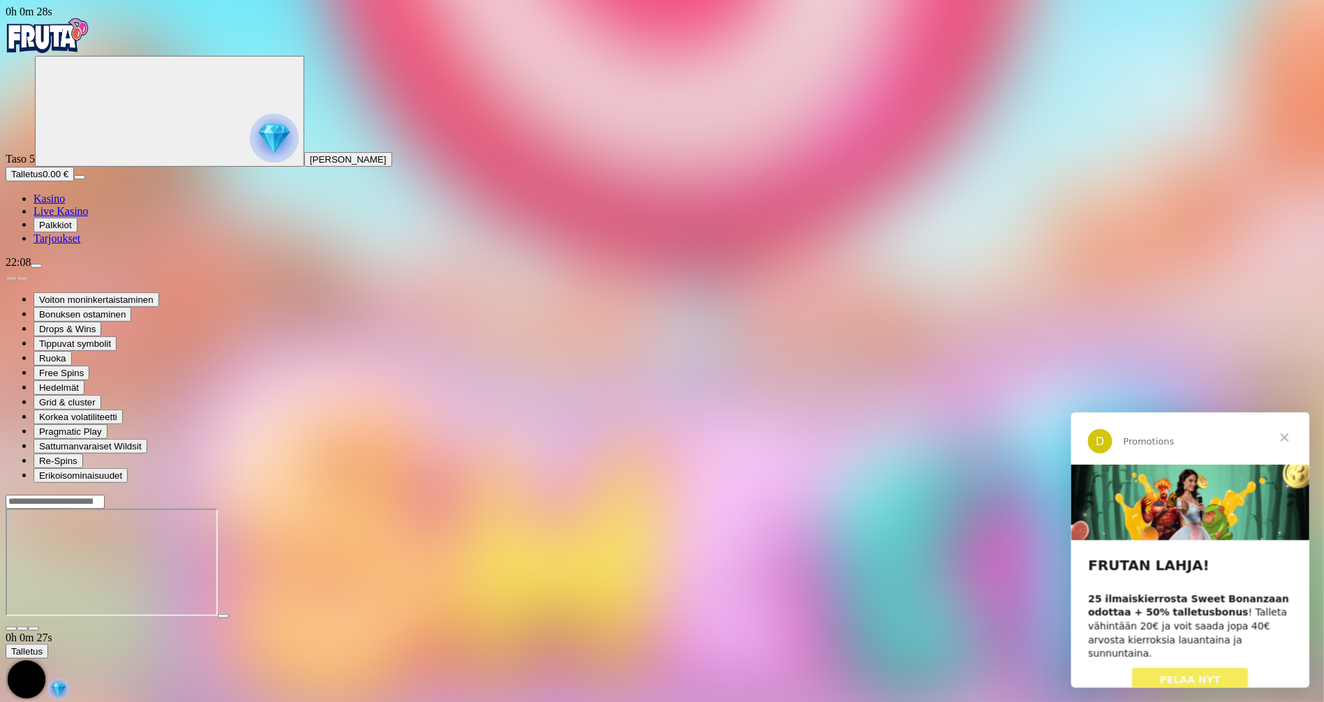  I want to click on b: 25 ilmaiskierrosta Sweet Bonanzaan odottaa + 50% talletusbonus, so click(118, 193).